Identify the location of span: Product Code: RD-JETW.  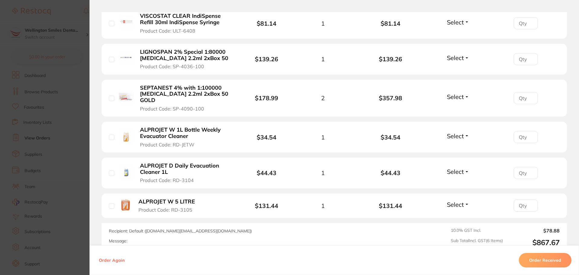
(167, 145).